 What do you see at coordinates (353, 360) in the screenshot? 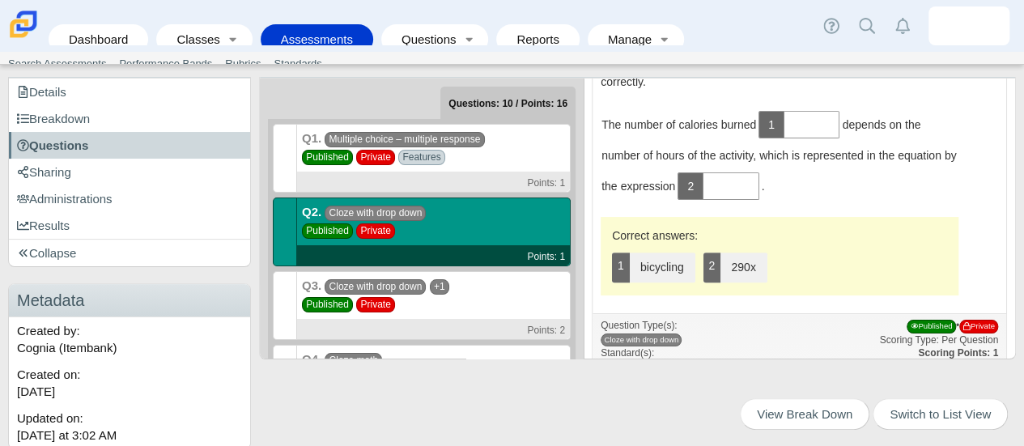
I see `span: Cloze math` at bounding box center [353, 360].